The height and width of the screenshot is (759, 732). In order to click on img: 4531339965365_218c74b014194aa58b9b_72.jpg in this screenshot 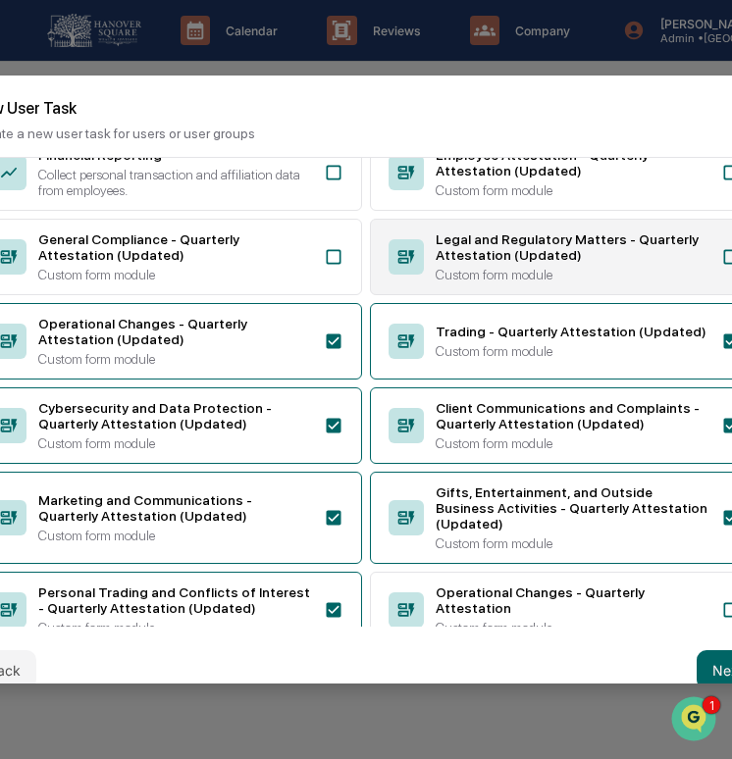, I will do `click(59, 168)`.